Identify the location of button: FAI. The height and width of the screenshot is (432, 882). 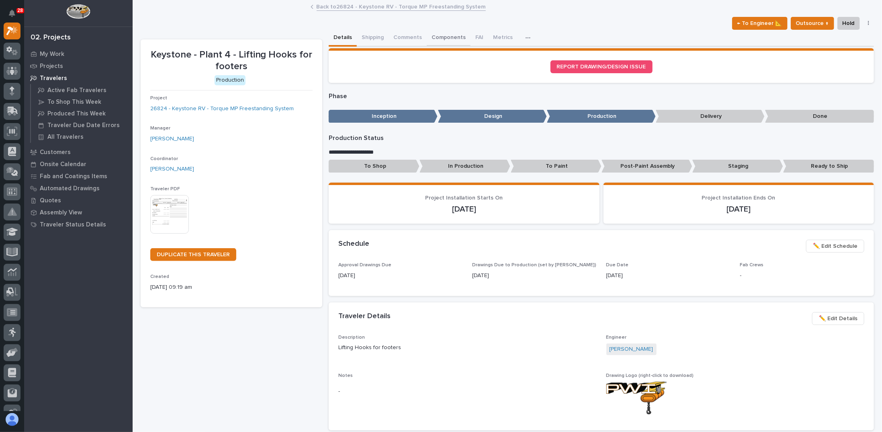
(479, 38).